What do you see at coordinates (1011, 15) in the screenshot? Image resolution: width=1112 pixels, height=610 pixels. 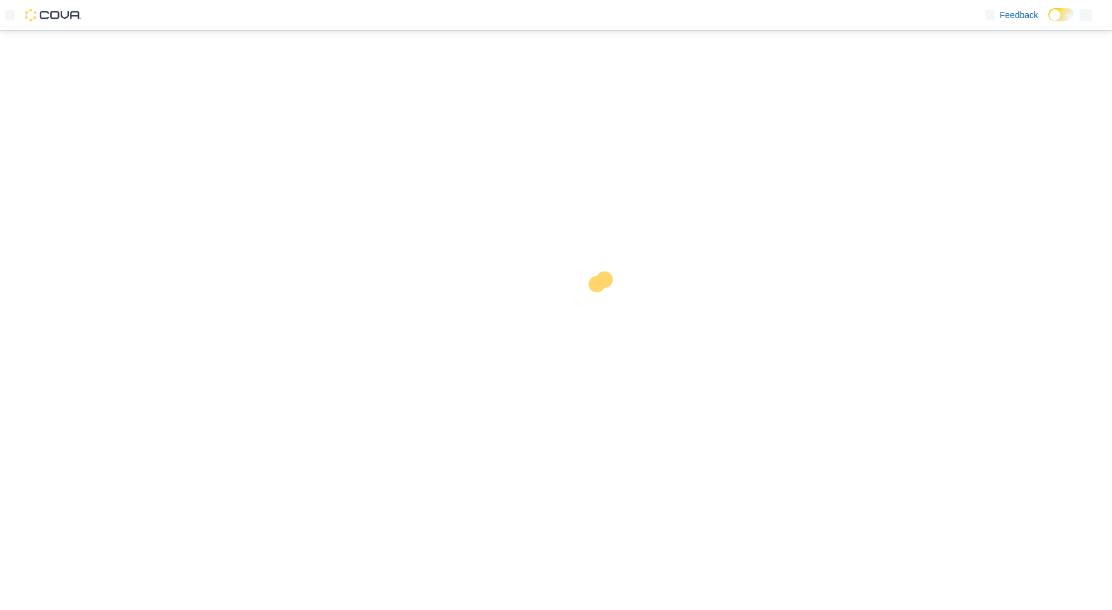 I see `a: Feedback` at bounding box center [1011, 15].